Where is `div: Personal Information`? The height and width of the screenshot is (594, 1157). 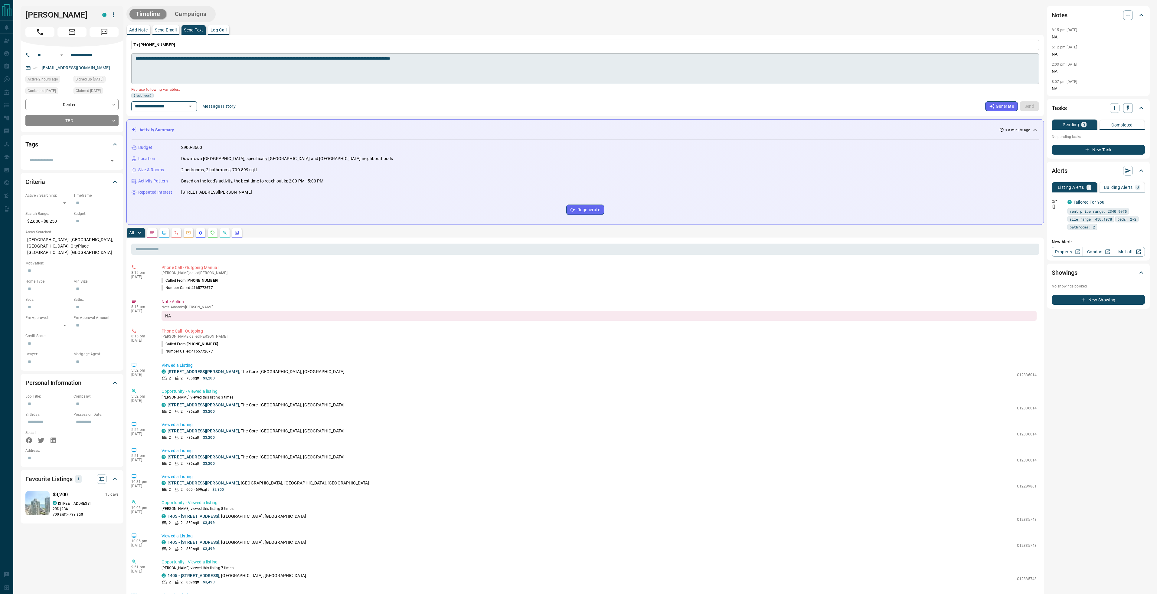 div: Personal Information is located at coordinates (72, 383).